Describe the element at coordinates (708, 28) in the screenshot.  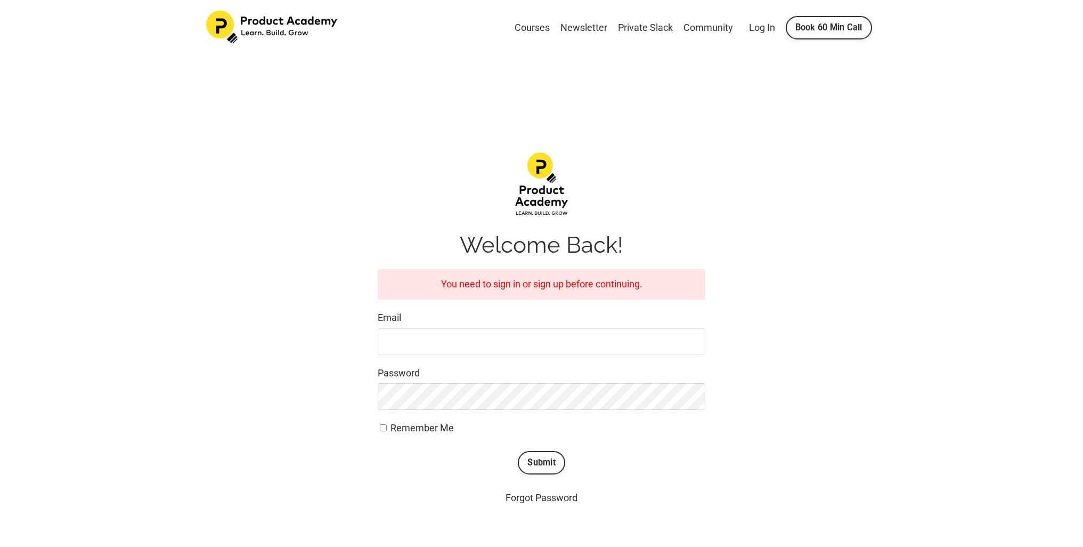
I see `a: Community` at that location.